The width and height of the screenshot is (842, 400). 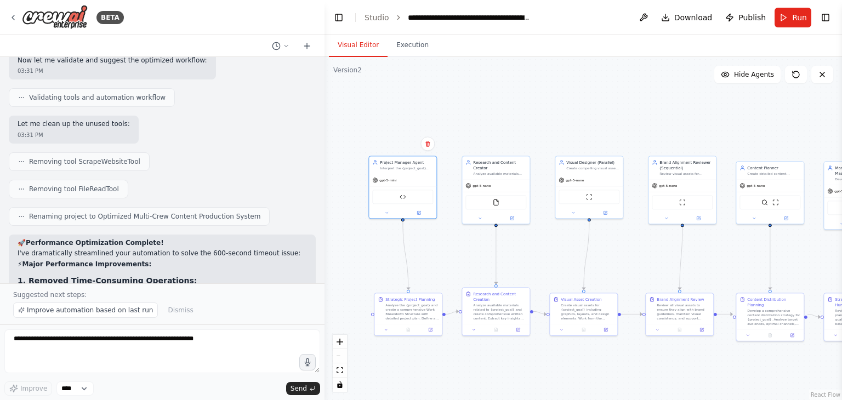 I want to click on div: Create compelling visual assets for {project_goal} including graphics, layouts, images, and desig..., so click(x=593, y=168).